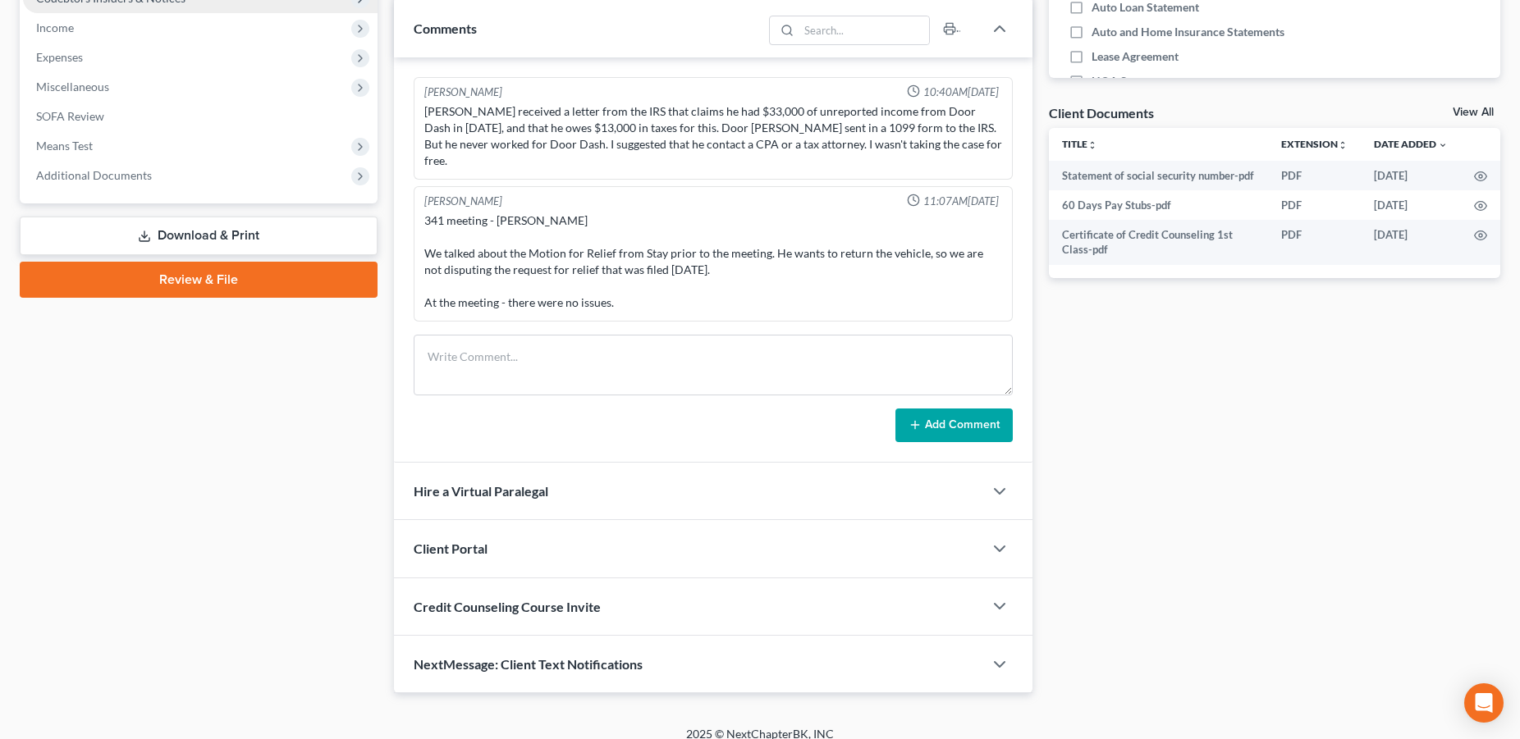  Describe the element at coordinates (1101, 112) in the screenshot. I see `div: Client Documents` at that location.